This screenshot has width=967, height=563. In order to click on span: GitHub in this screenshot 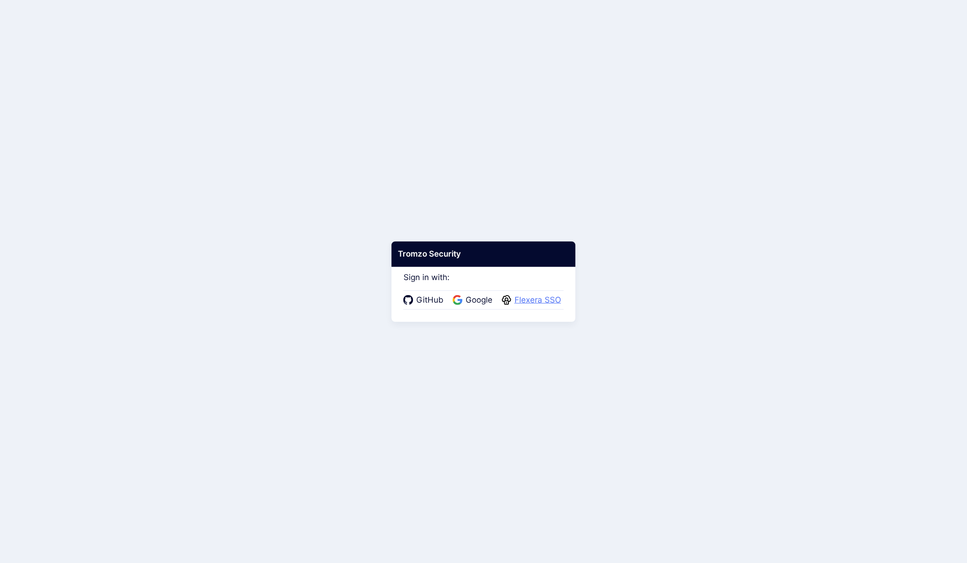, I will do `click(430, 301)`.